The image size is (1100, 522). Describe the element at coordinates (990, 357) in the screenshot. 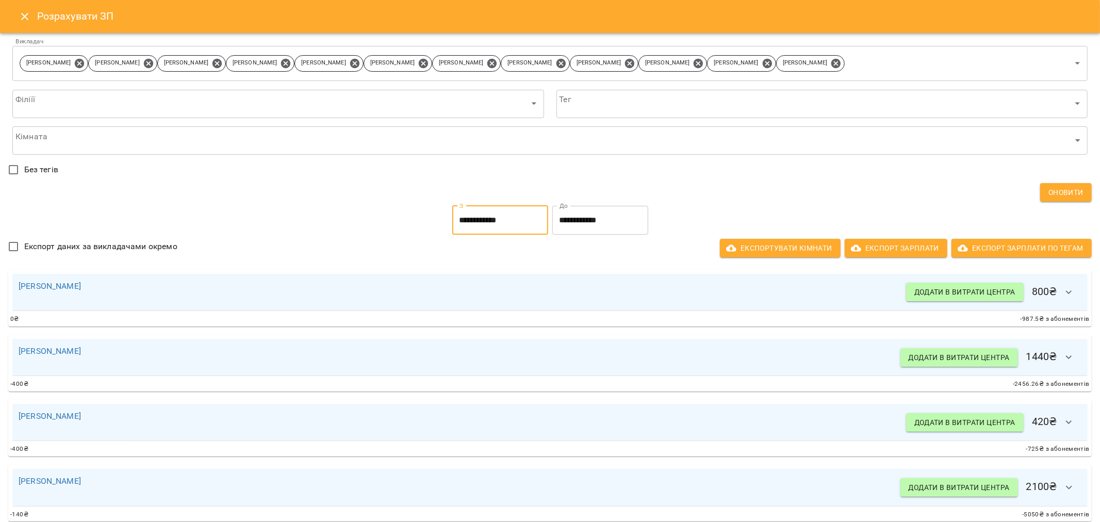

I see `h6: 1440 ₴` at that location.